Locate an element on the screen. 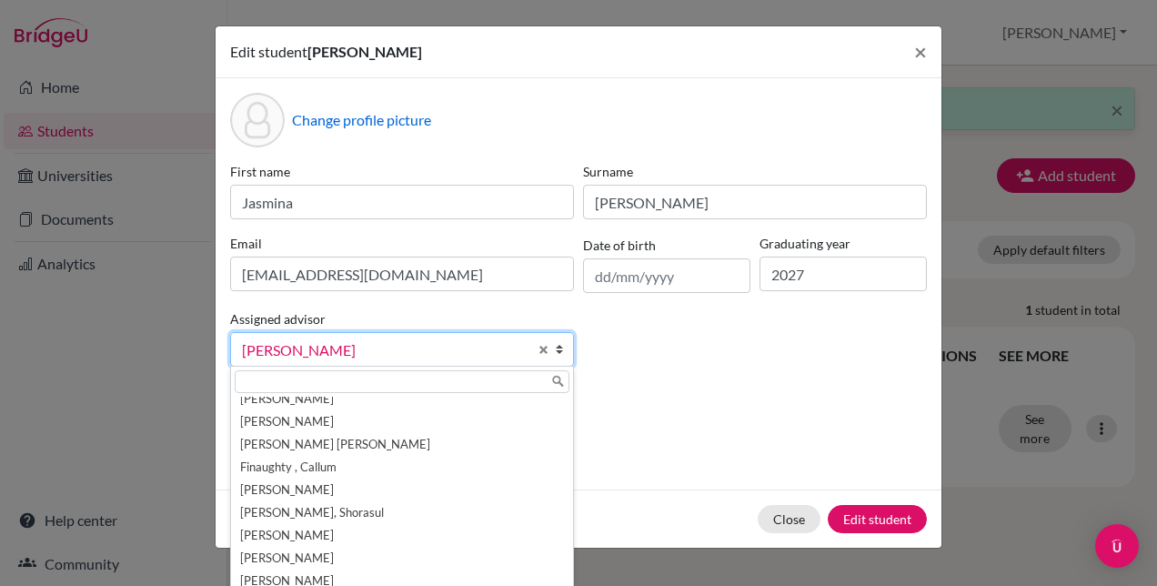 This screenshot has width=1157, height=586. button: Edit student is located at coordinates (877, 518).